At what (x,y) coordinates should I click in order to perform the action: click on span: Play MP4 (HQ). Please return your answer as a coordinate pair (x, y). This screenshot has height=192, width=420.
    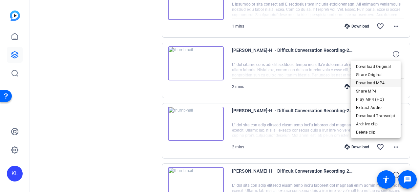
    Looking at the image, I should click on (376, 99).